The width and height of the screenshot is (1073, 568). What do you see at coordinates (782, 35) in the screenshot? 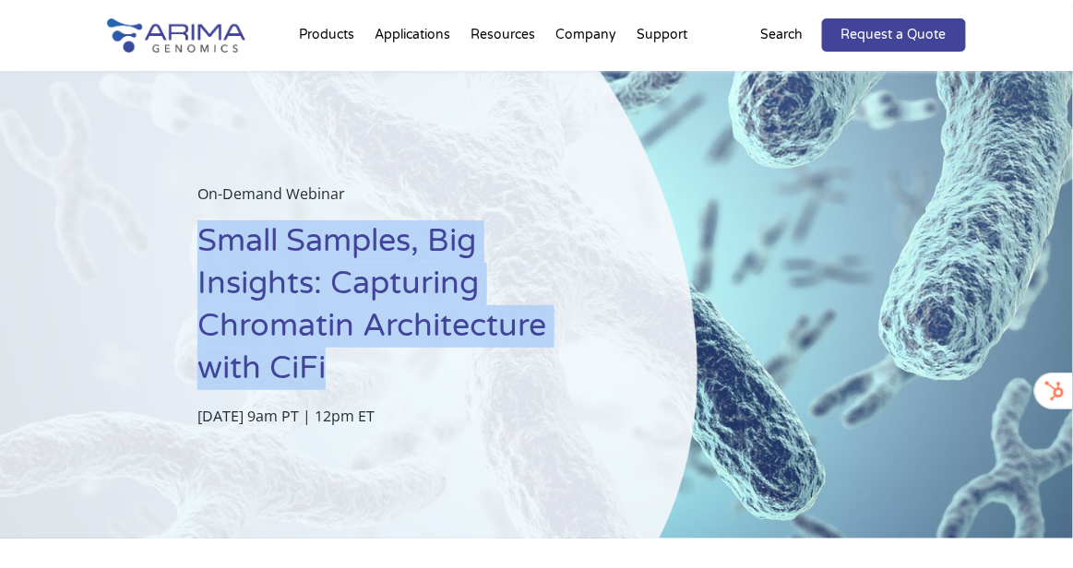
I see `p: Search` at bounding box center [782, 35].